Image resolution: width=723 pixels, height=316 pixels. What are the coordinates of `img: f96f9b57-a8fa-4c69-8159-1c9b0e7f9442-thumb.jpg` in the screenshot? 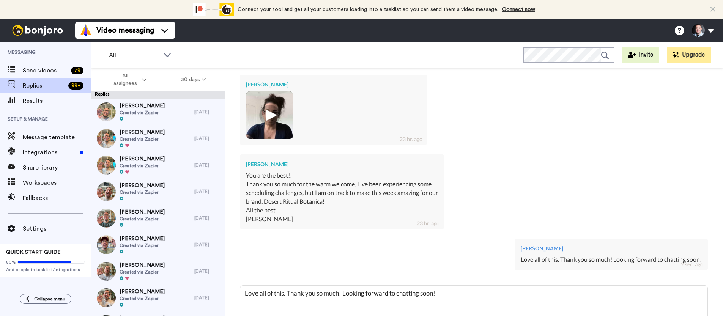 It's located at (106, 245).